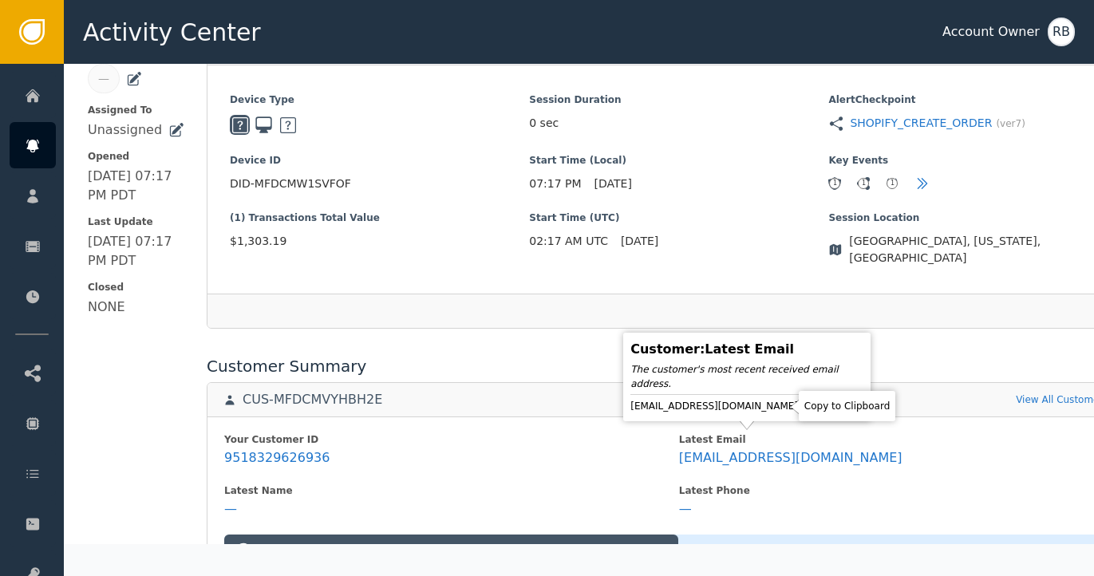  What do you see at coordinates (136, 287) in the screenshot?
I see `span: Closed` at bounding box center [136, 287].